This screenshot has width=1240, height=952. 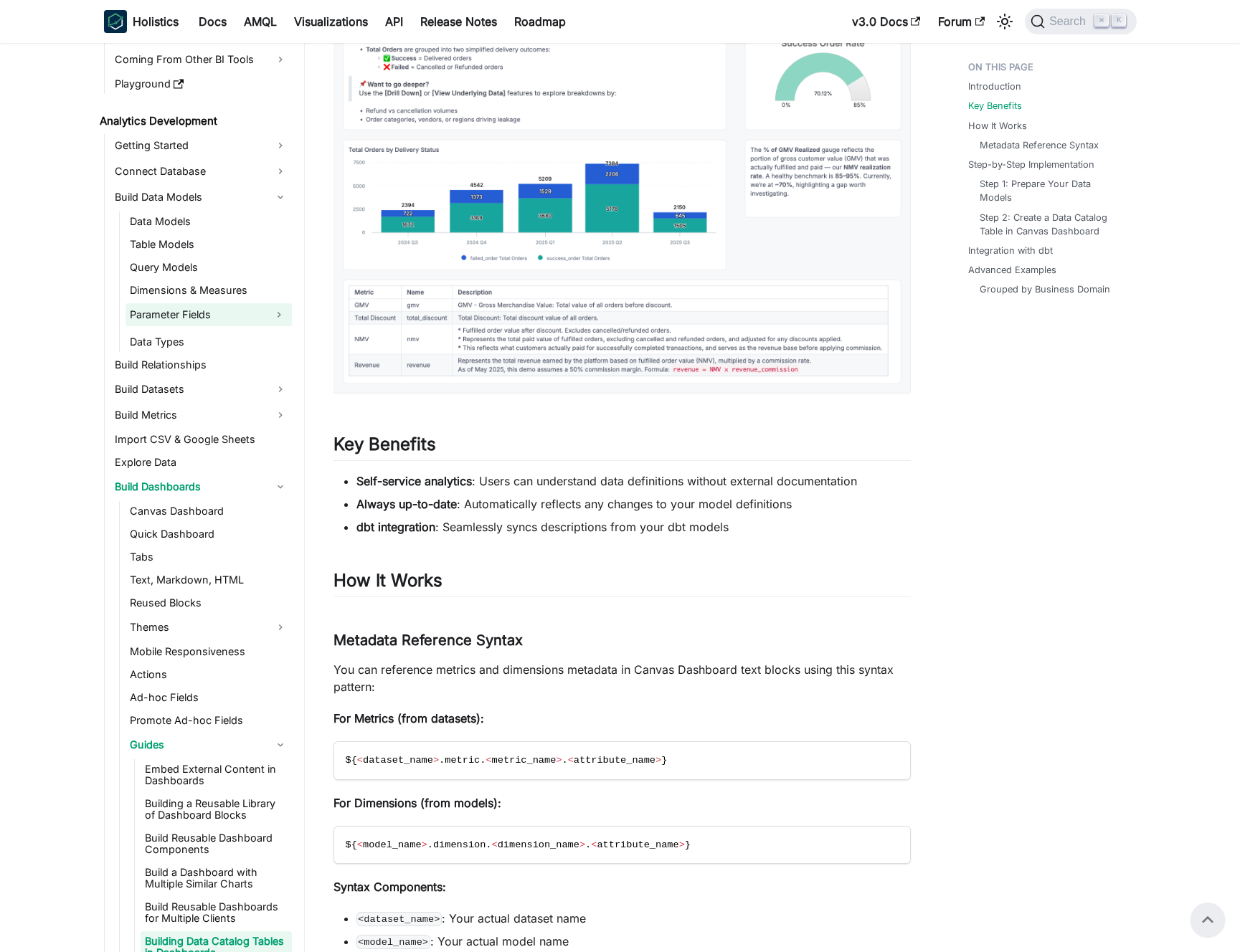 I want to click on span: dataset_name, so click(x=398, y=760).